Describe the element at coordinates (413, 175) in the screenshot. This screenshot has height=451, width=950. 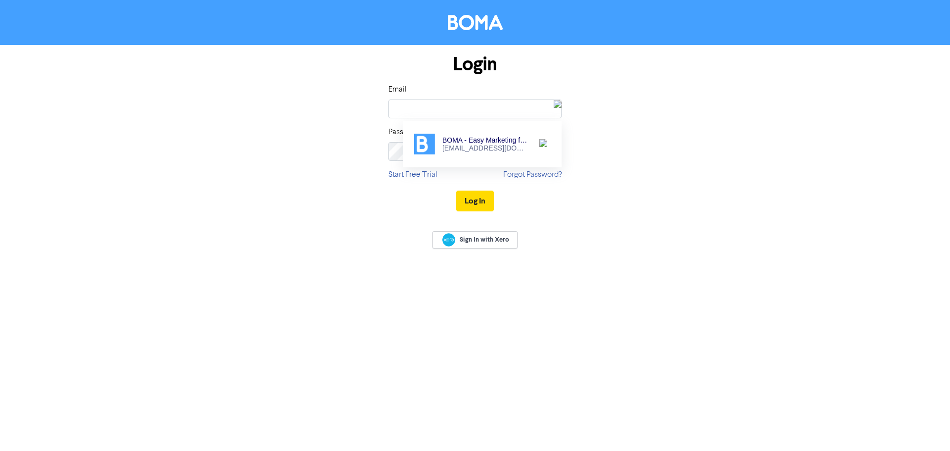
I see `a: Start Free Trial` at that location.